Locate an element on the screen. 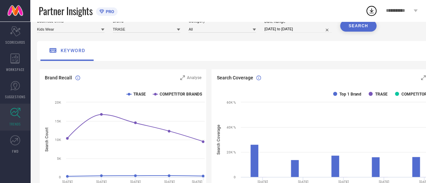  text: 20K % is located at coordinates (231, 152).